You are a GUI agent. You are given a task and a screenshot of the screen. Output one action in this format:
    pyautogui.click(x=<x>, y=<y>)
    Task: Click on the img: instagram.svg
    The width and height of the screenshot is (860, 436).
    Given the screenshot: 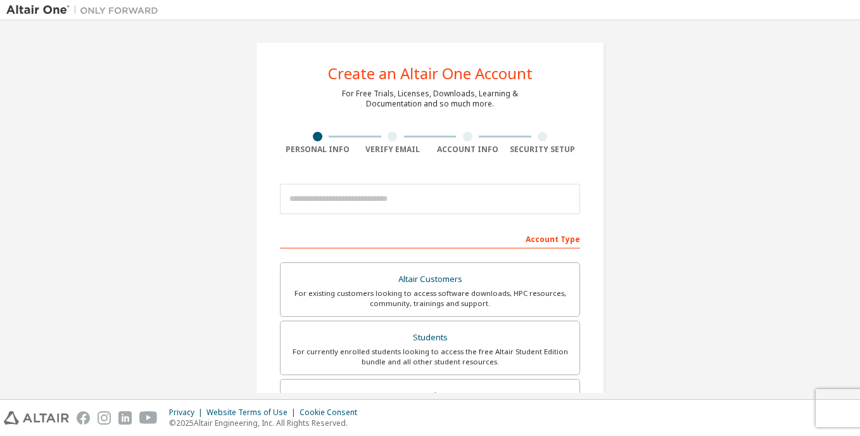 What is the action you would take?
    pyautogui.click(x=104, y=418)
    